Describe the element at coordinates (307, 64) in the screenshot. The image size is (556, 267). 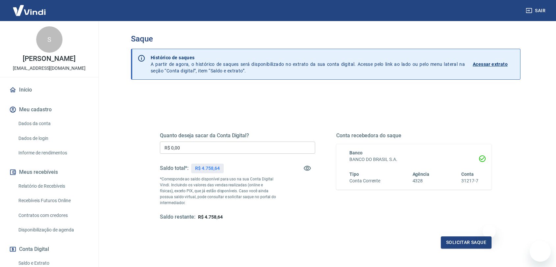
I see `p: A partir de agora, o histórico de saques será disponibilizado no extrato da sua conta digital. Ac...` at that location.